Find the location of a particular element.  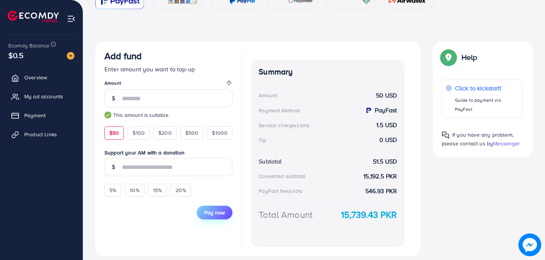

div: Amount is located at coordinates (268, 95).